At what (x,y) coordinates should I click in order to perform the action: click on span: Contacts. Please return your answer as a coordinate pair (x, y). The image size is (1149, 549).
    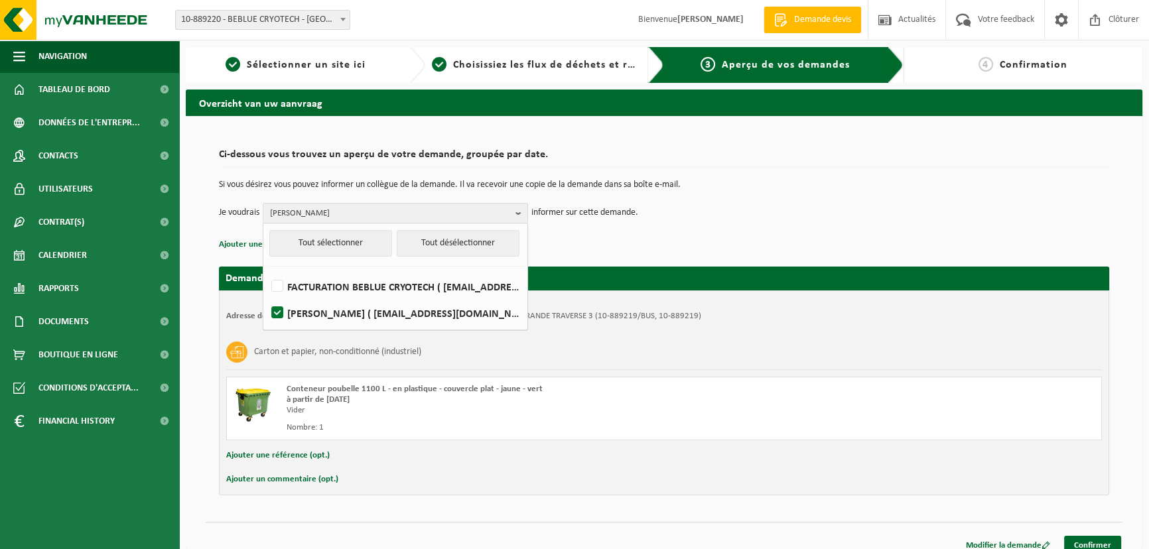
    Looking at the image, I should click on (58, 156).